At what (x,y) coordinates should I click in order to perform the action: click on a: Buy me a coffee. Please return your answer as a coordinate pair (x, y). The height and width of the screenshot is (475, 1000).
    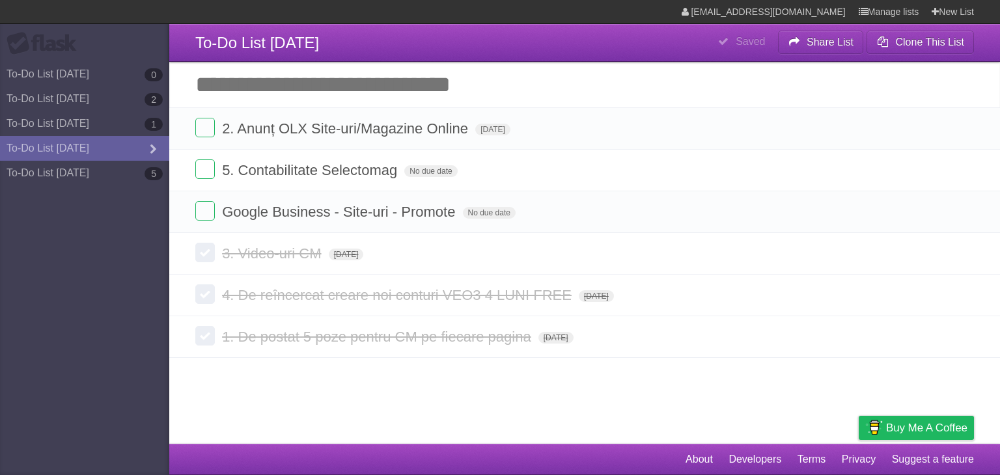
    Looking at the image, I should click on (916, 428).